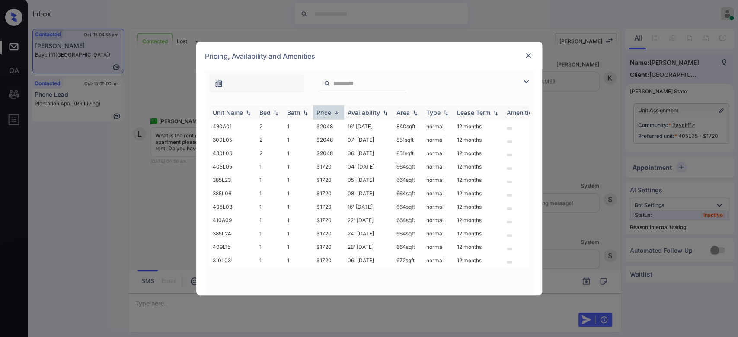  I want to click on img: close, so click(529, 56).